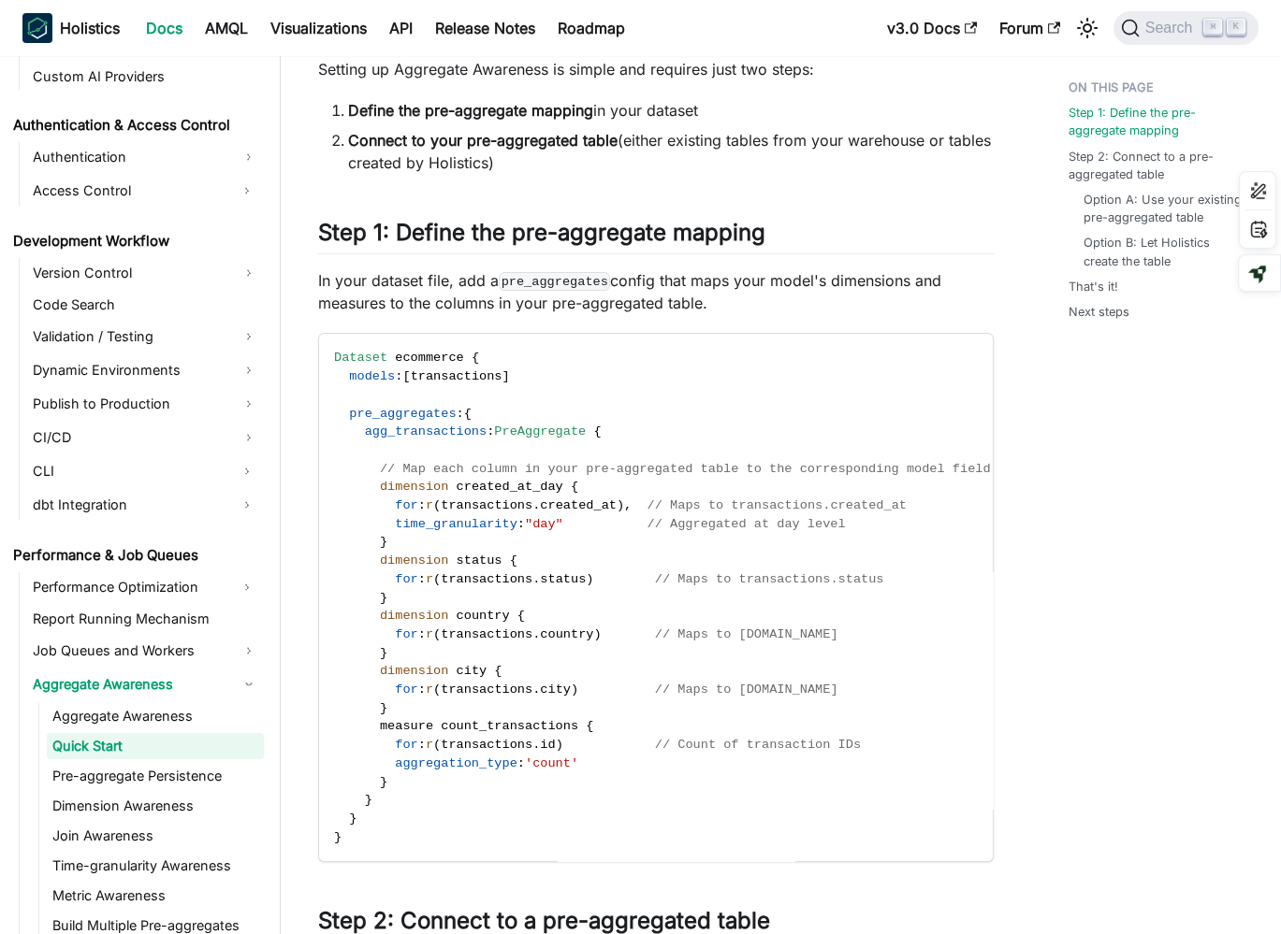 Image resolution: width=1281 pixels, height=934 pixels. What do you see at coordinates (136, 125) in the screenshot?
I see `a: Authentication & Access Control` at bounding box center [136, 125].